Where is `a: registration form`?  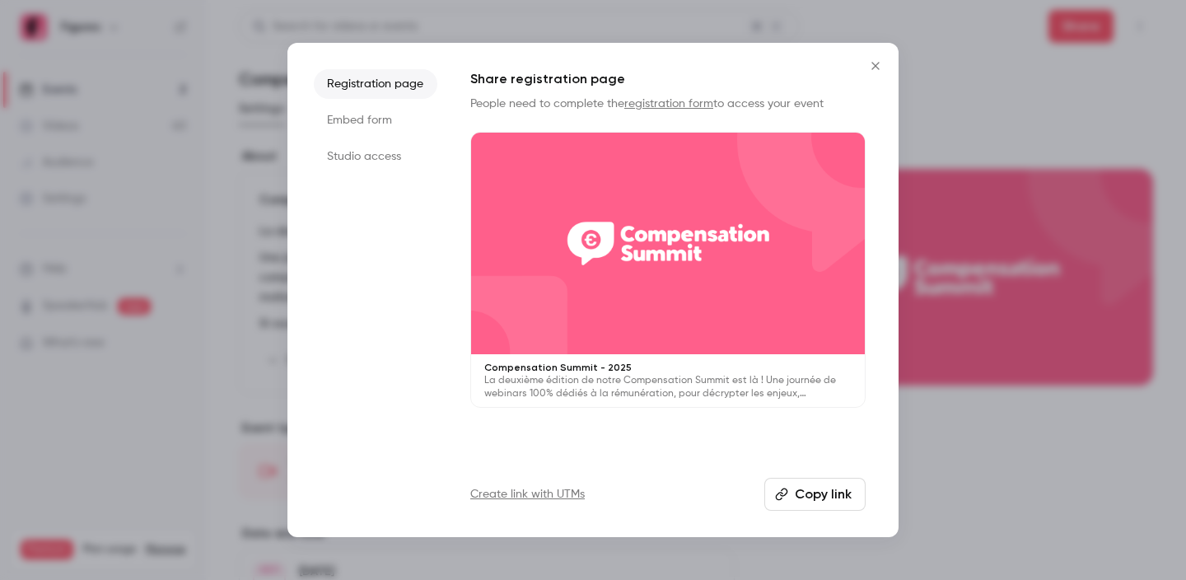 a: registration form is located at coordinates (669, 104).